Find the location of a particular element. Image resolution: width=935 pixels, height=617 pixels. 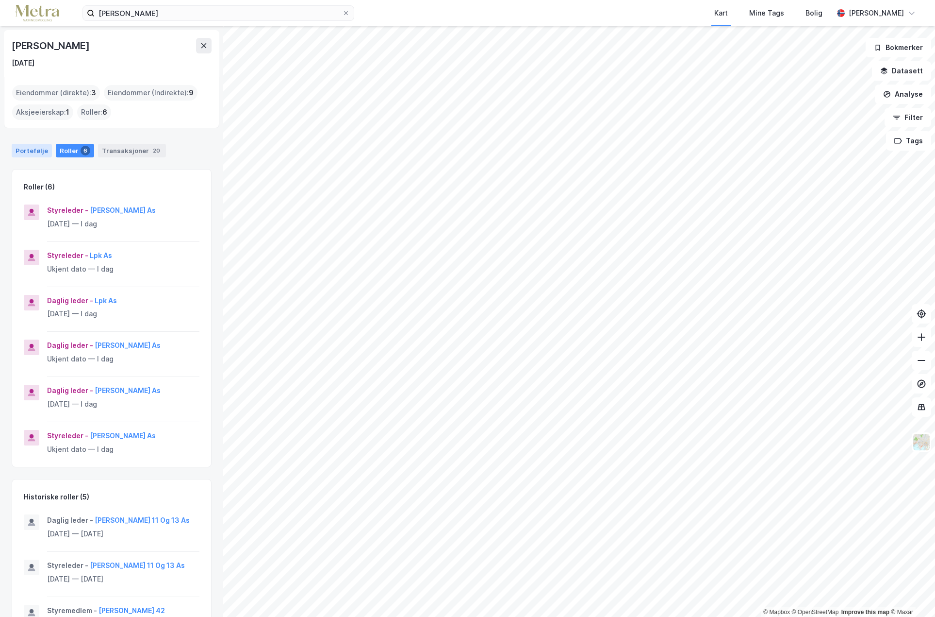

img: metra-logo.256734c3b2bbffee19d4.png is located at coordinates (37, 13).